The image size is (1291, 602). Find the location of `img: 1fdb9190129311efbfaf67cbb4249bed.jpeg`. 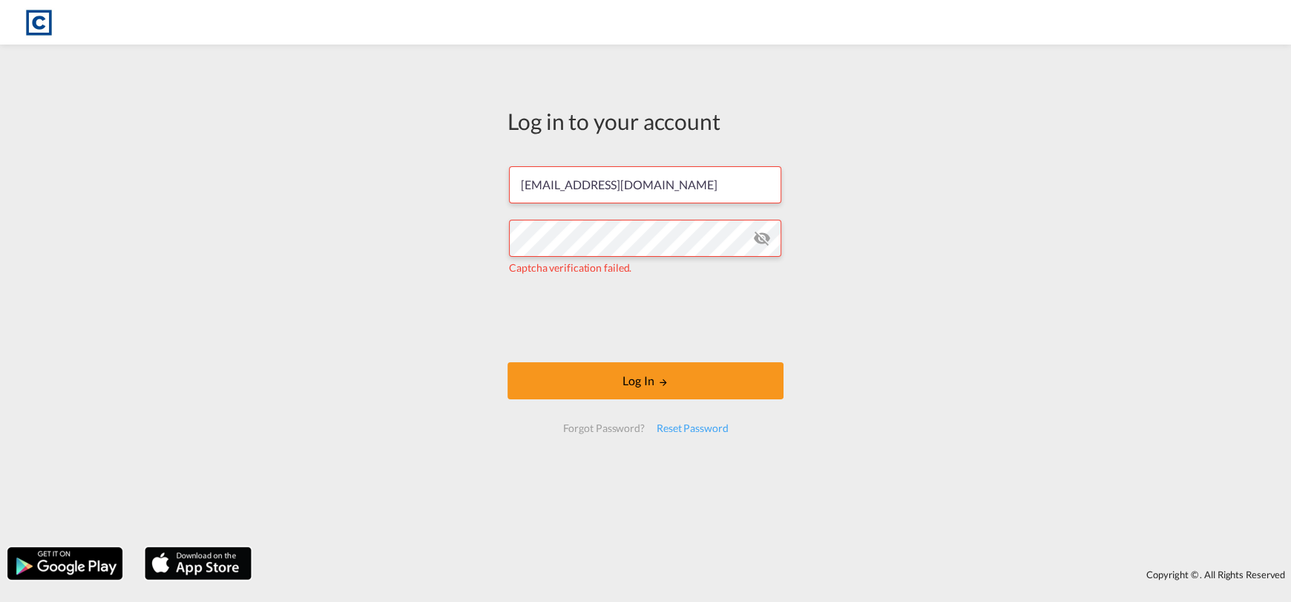

img: 1fdb9190129311efbfaf67cbb4249bed.jpeg is located at coordinates (39, 22).